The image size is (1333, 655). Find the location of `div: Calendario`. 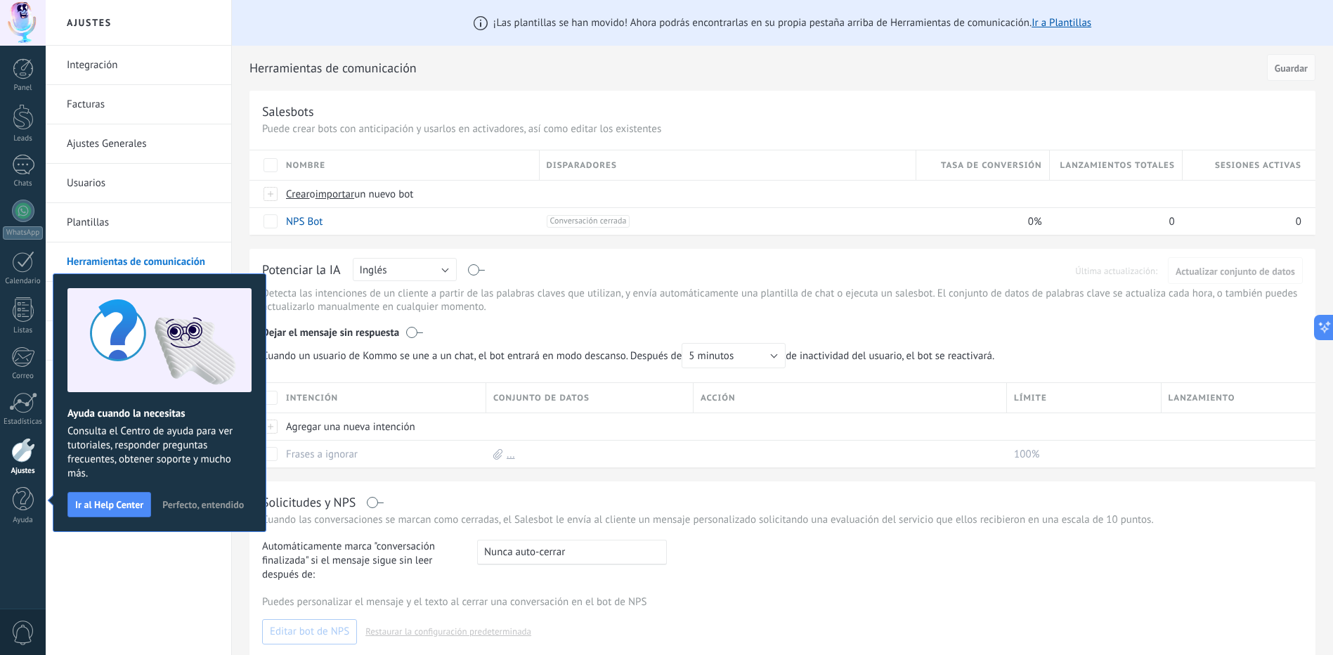

div: Calendario is located at coordinates (23, 281).